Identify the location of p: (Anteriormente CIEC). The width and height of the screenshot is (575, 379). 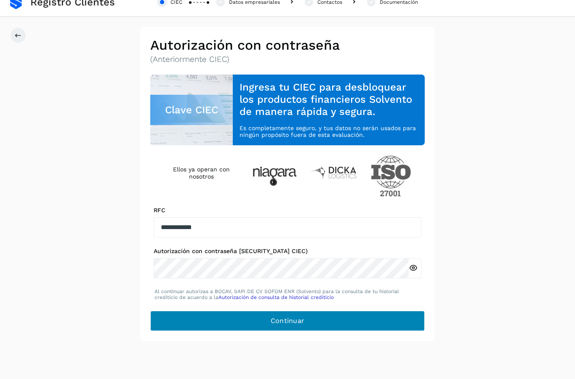
(287, 59).